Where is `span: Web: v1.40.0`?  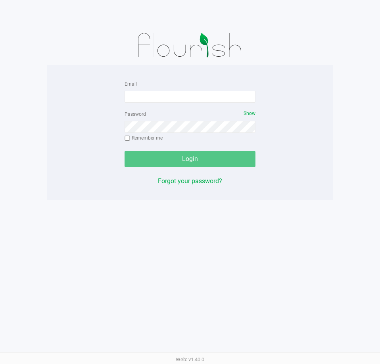 span: Web: v1.40.0 is located at coordinates (190, 359).